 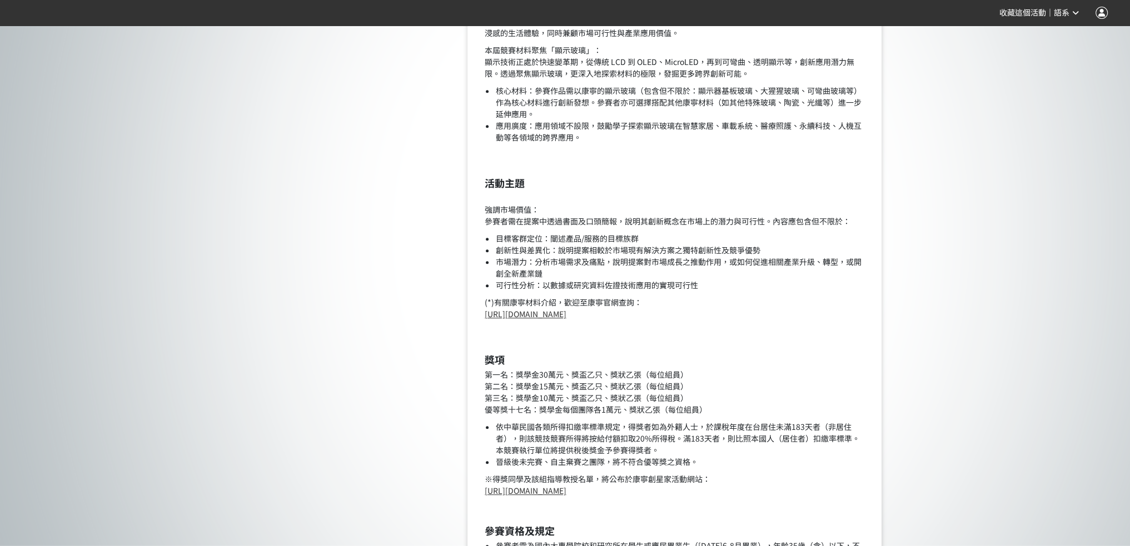 What do you see at coordinates (680, 439) in the screenshot?
I see `li: 依中華民國各類所得扣繳率標準規定，得獎者如為外籍人士，於課稅年度在台居住未滿183天者（非居住者），則該競技競賽所得將按給付額扣取20%所得稅。滿183天者，則比照本國人（居住者）扣繳率標準。本...` at bounding box center [680, 439].